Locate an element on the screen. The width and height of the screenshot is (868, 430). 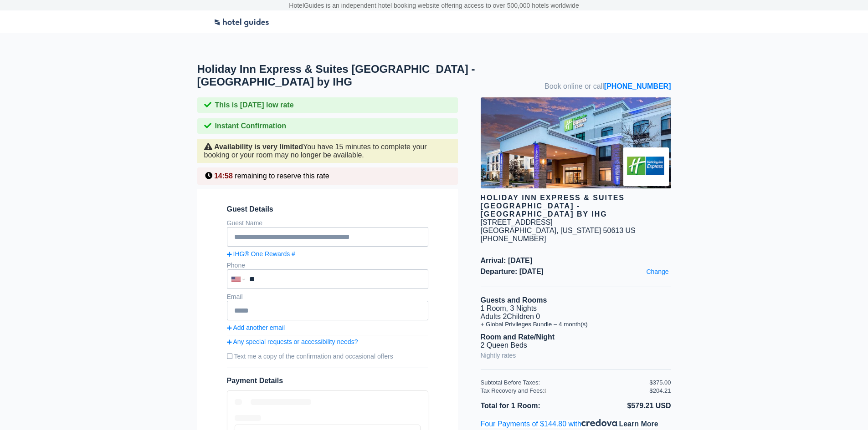
label: Phone is located at coordinates (236, 266).